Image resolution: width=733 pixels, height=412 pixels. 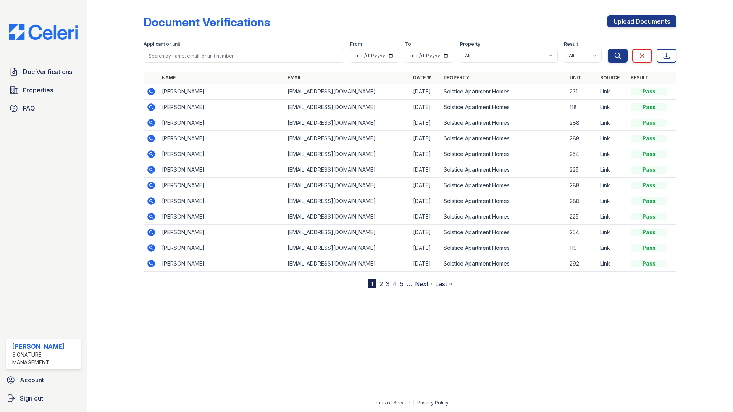 What do you see at coordinates (575, 77) in the screenshot?
I see `a: Unit` at bounding box center [575, 77].